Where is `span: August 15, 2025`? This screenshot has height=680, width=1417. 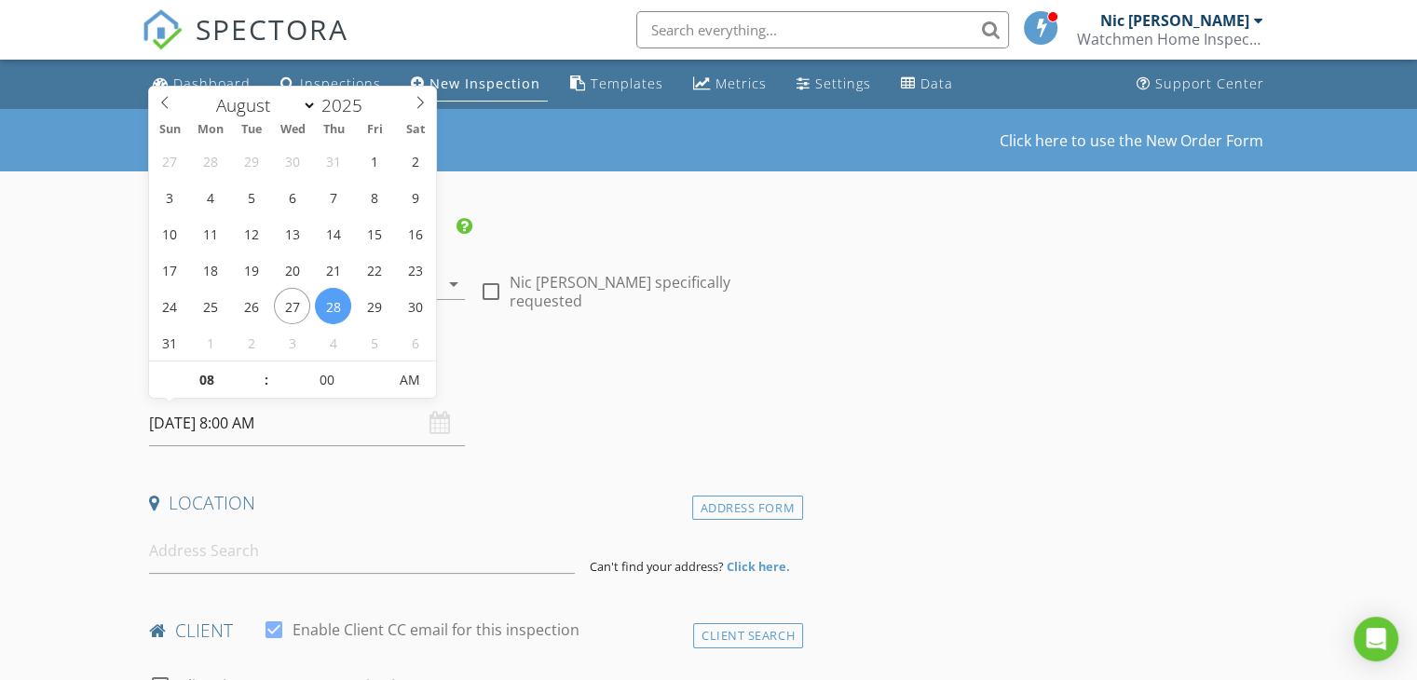
span: August 15, 2025 is located at coordinates (374, 233).